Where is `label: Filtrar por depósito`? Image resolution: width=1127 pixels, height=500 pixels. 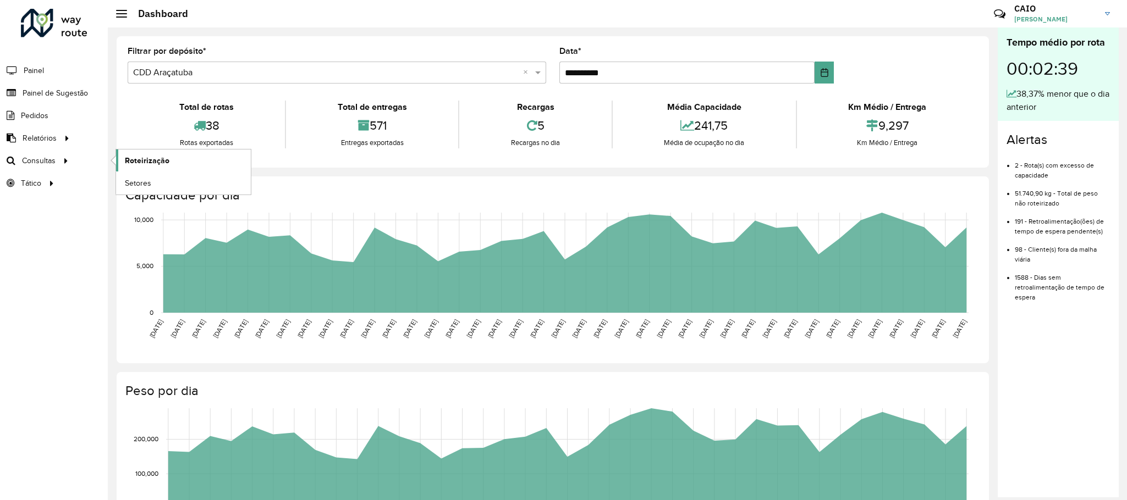
label: Filtrar por depósito is located at coordinates (167, 51).